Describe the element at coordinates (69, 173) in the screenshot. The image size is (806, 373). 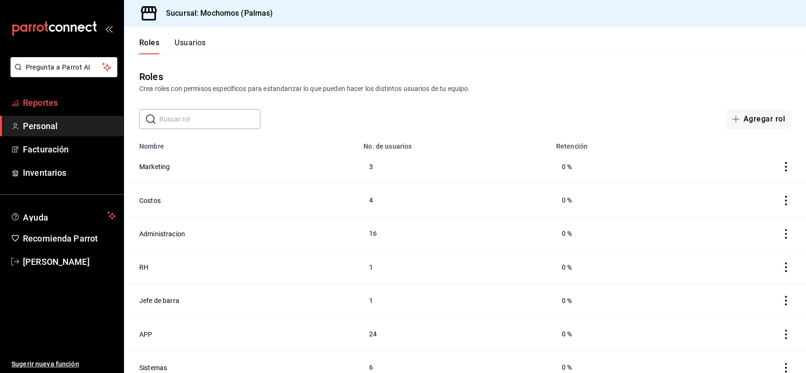
I see `span: Inventarios` at that location.